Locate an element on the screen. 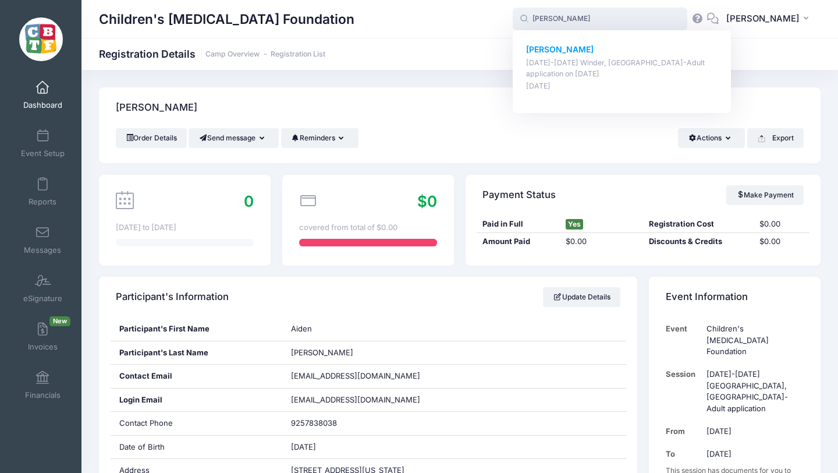 This screenshot has width=838, height=473. h4: Event Information is located at coordinates (707, 297).